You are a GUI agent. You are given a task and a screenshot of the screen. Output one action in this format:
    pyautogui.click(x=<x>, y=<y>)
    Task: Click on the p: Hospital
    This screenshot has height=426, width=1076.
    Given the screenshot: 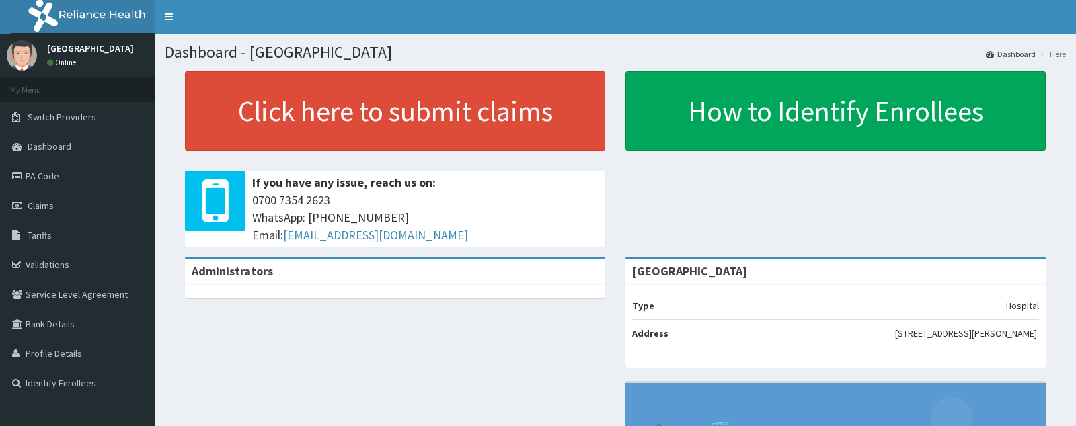 What is the action you would take?
    pyautogui.click(x=1022, y=306)
    